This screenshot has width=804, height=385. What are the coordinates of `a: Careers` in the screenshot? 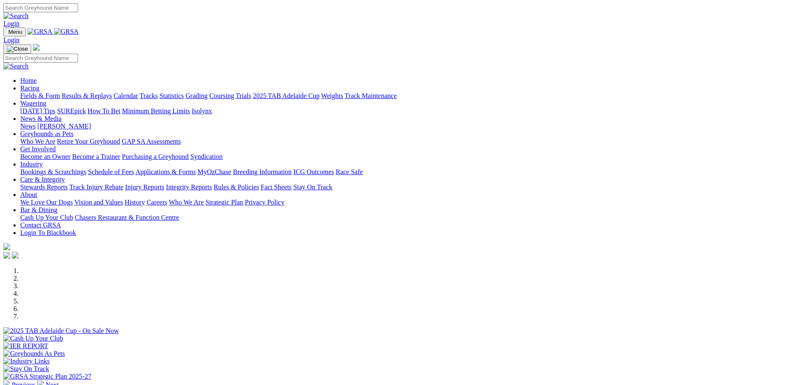 It's located at (157, 202).